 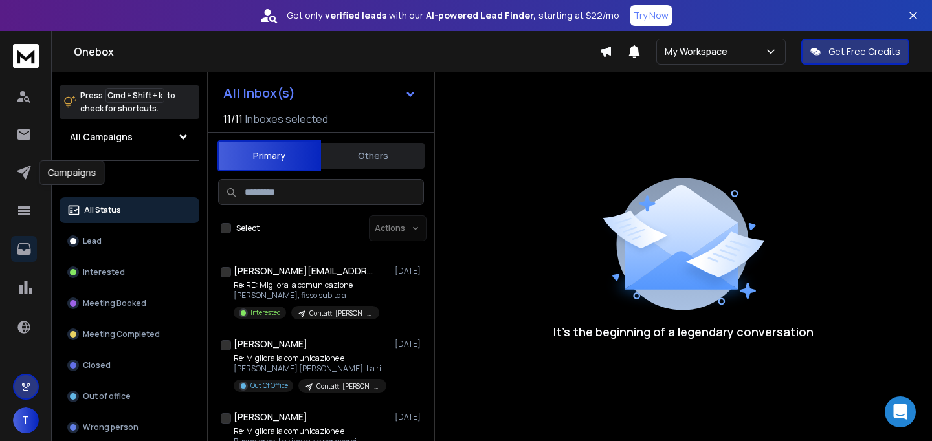 I want to click on button: Primary, so click(x=269, y=156).